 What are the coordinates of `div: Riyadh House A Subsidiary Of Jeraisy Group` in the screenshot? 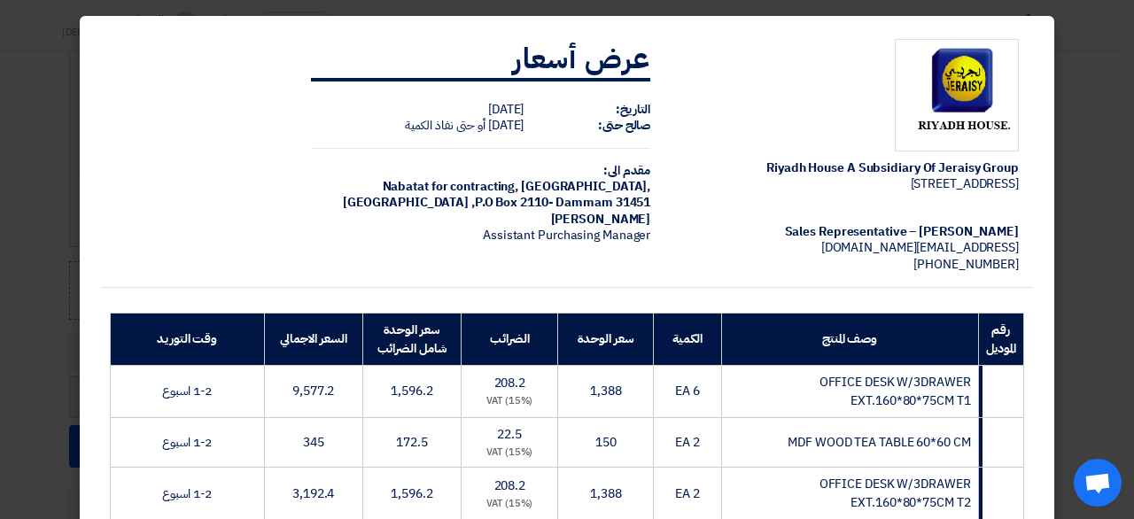 It's located at (849, 168).